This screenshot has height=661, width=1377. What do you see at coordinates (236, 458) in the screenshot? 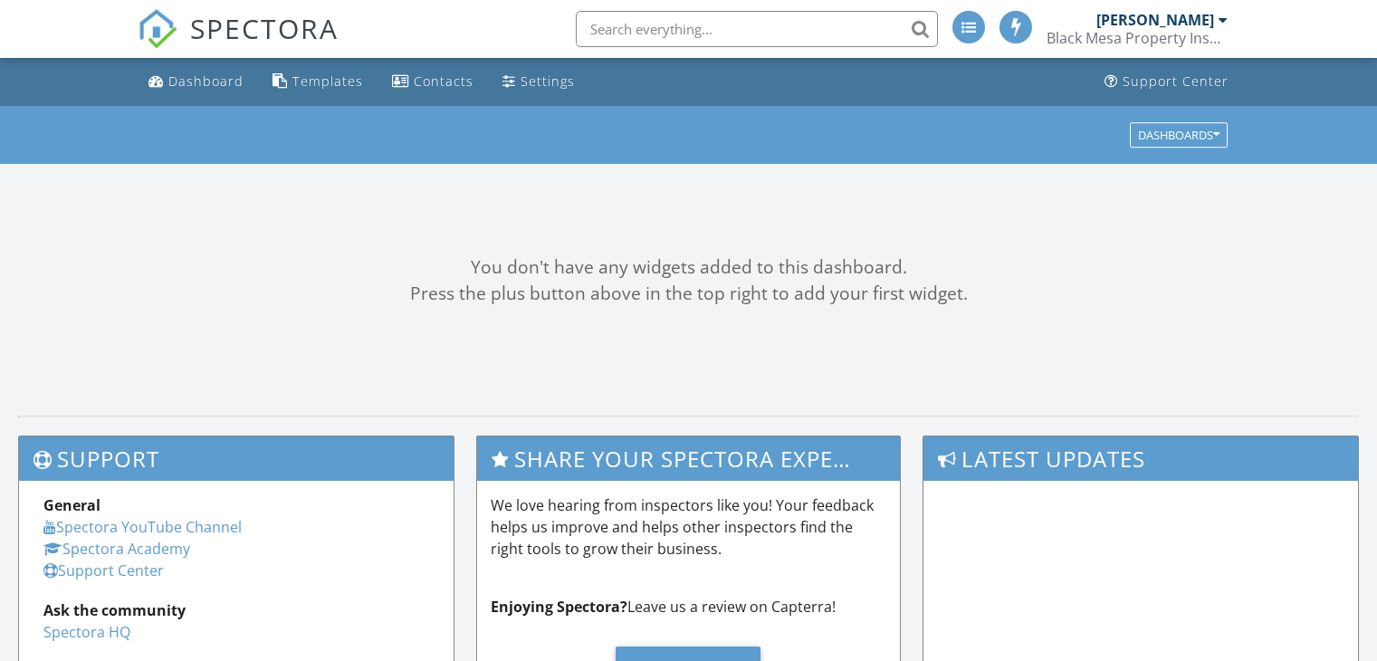
I see `h3: Support` at bounding box center [236, 458].